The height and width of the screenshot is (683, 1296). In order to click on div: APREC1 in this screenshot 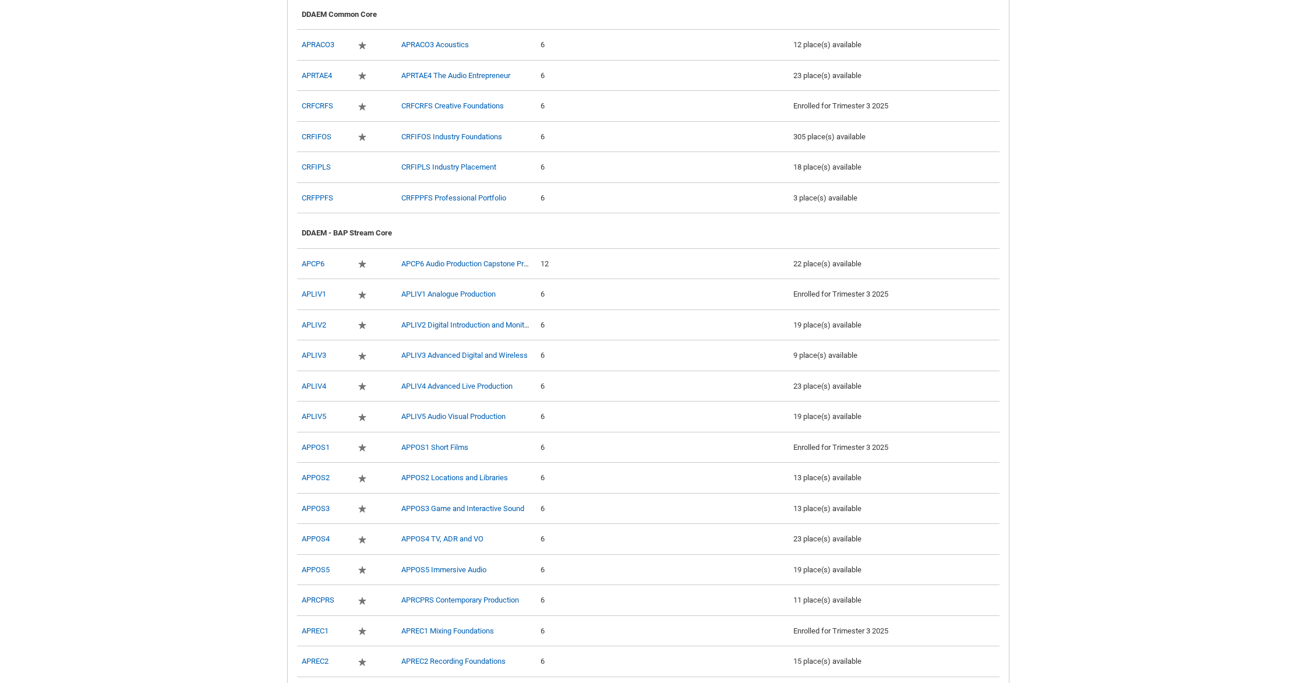, I will do `click(325, 631)`.